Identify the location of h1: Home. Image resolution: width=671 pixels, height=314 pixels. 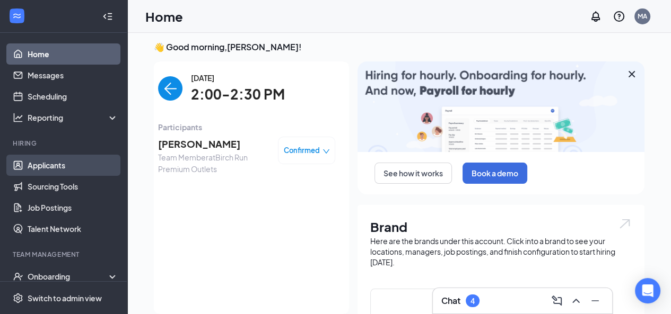
(164, 16).